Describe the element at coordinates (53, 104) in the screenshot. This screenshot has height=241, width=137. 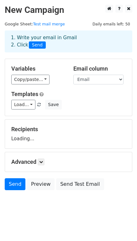
I see `button: Save` at that location.